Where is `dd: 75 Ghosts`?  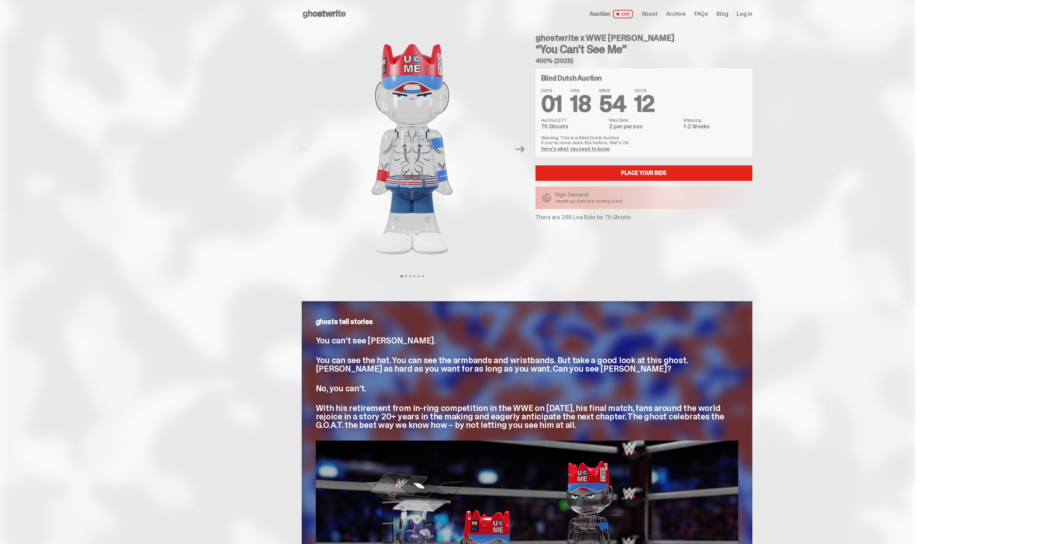 dd: 75 Ghosts is located at coordinates (573, 127).